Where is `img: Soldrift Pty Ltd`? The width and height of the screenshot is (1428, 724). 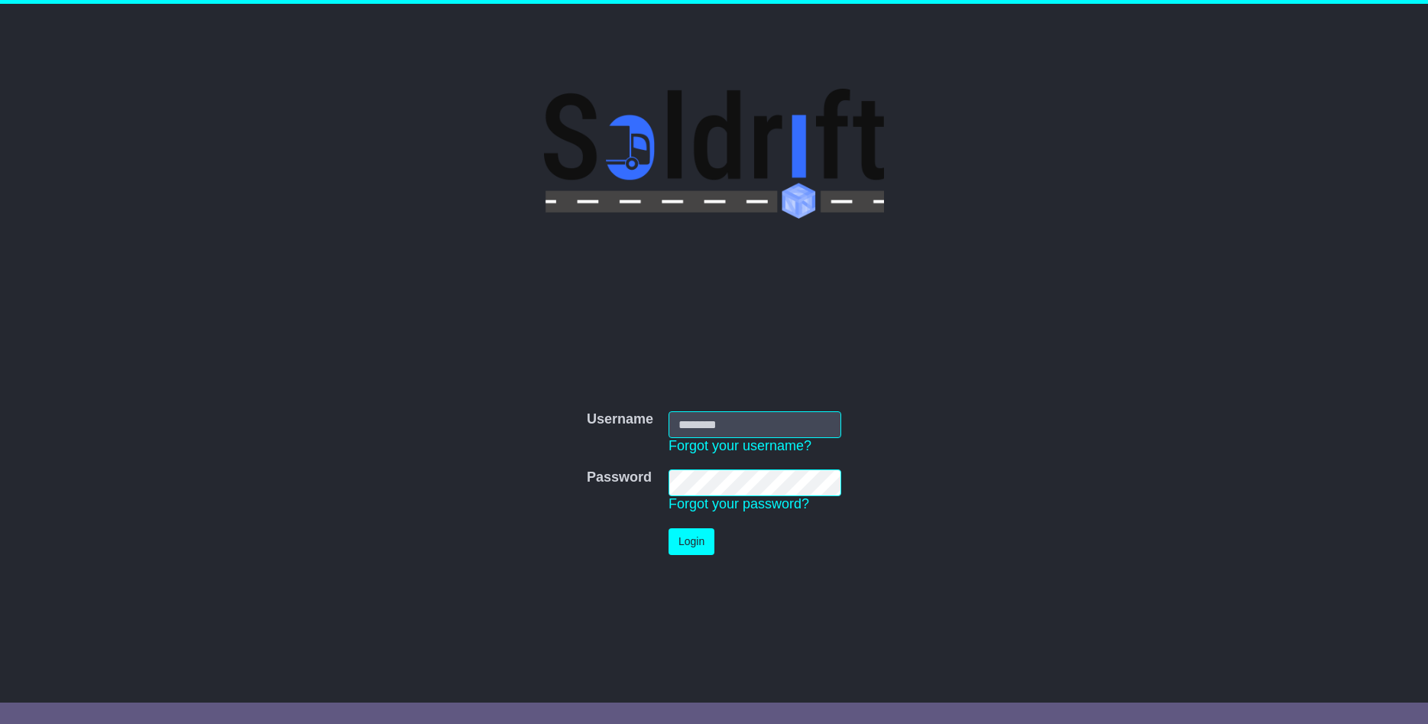
img: Soldrift Pty Ltd is located at coordinates (714, 154).